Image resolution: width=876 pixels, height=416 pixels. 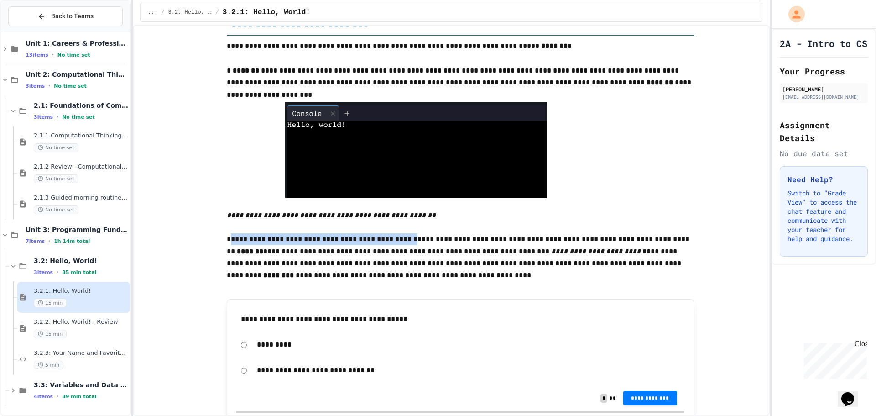 I want to click on span: 2.1: Foundations of Computational Thinking, so click(x=81, y=105).